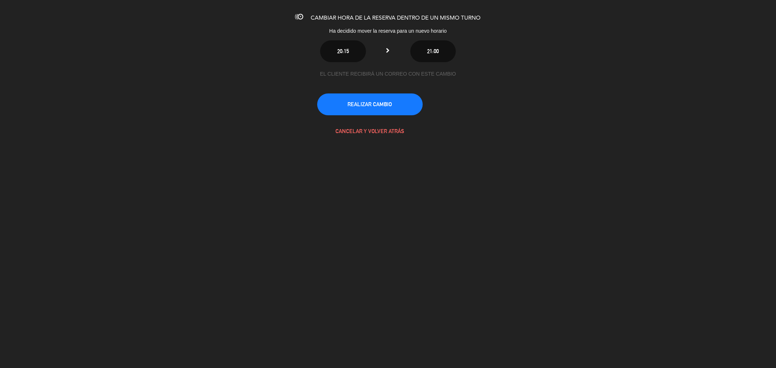  Describe the element at coordinates (343, 51) in the screenshot. I see `button: 20:15` at that location.